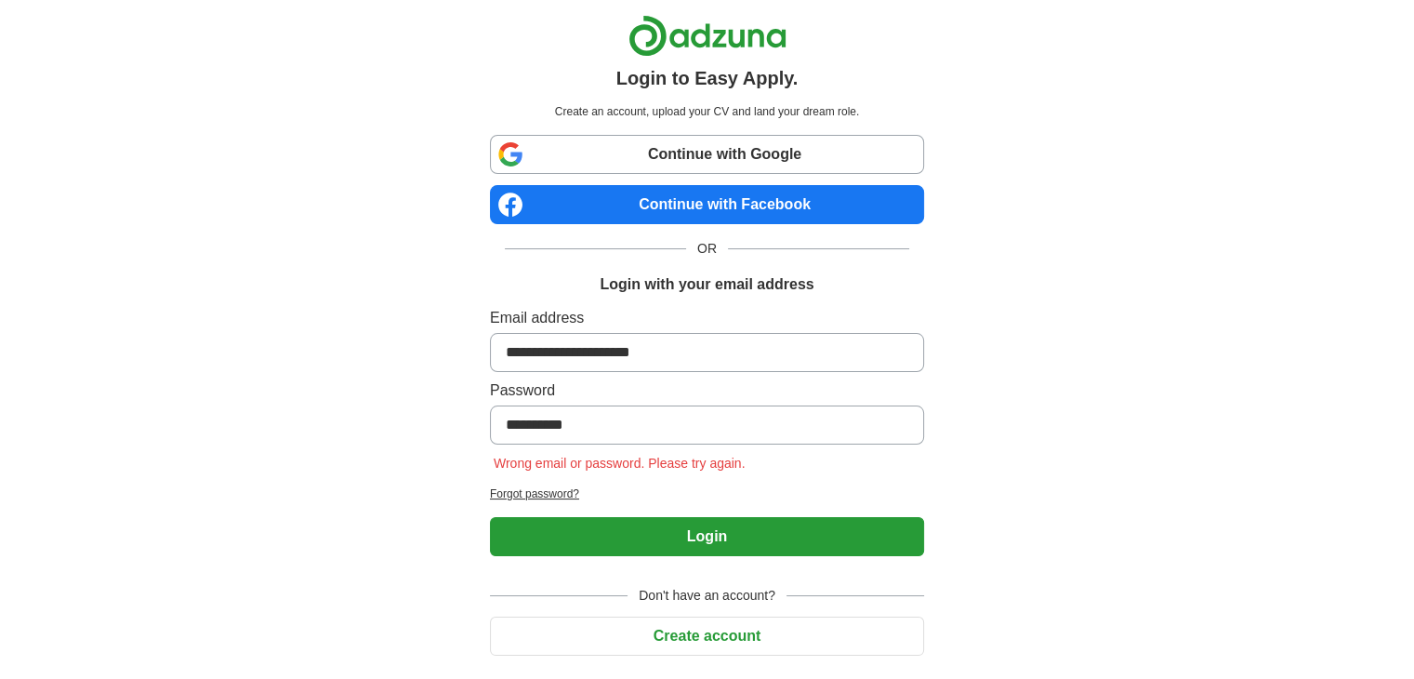  I want to click on button: Create account, so click(707, 636).